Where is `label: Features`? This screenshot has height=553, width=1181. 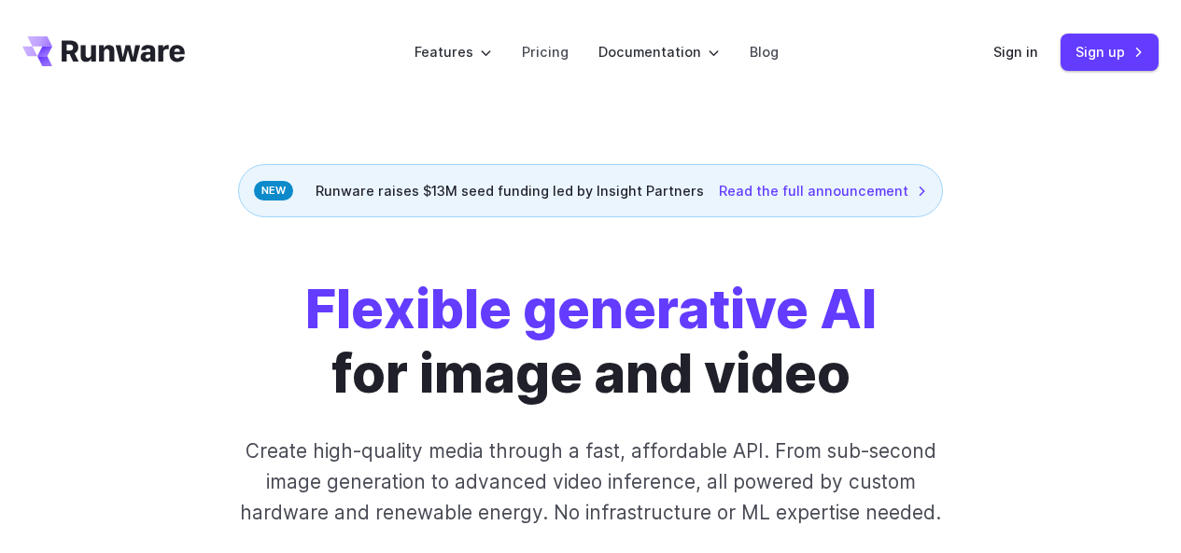
label: Features is located at coordinates (453, 51).